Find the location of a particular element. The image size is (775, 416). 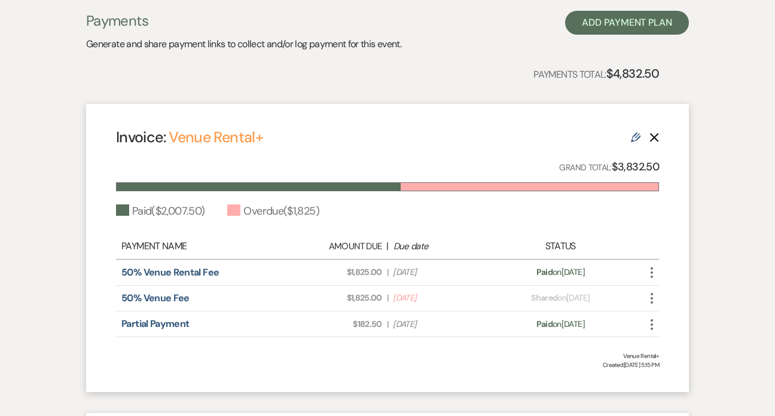

div: Amount Due is located at coordinates (334, 246).